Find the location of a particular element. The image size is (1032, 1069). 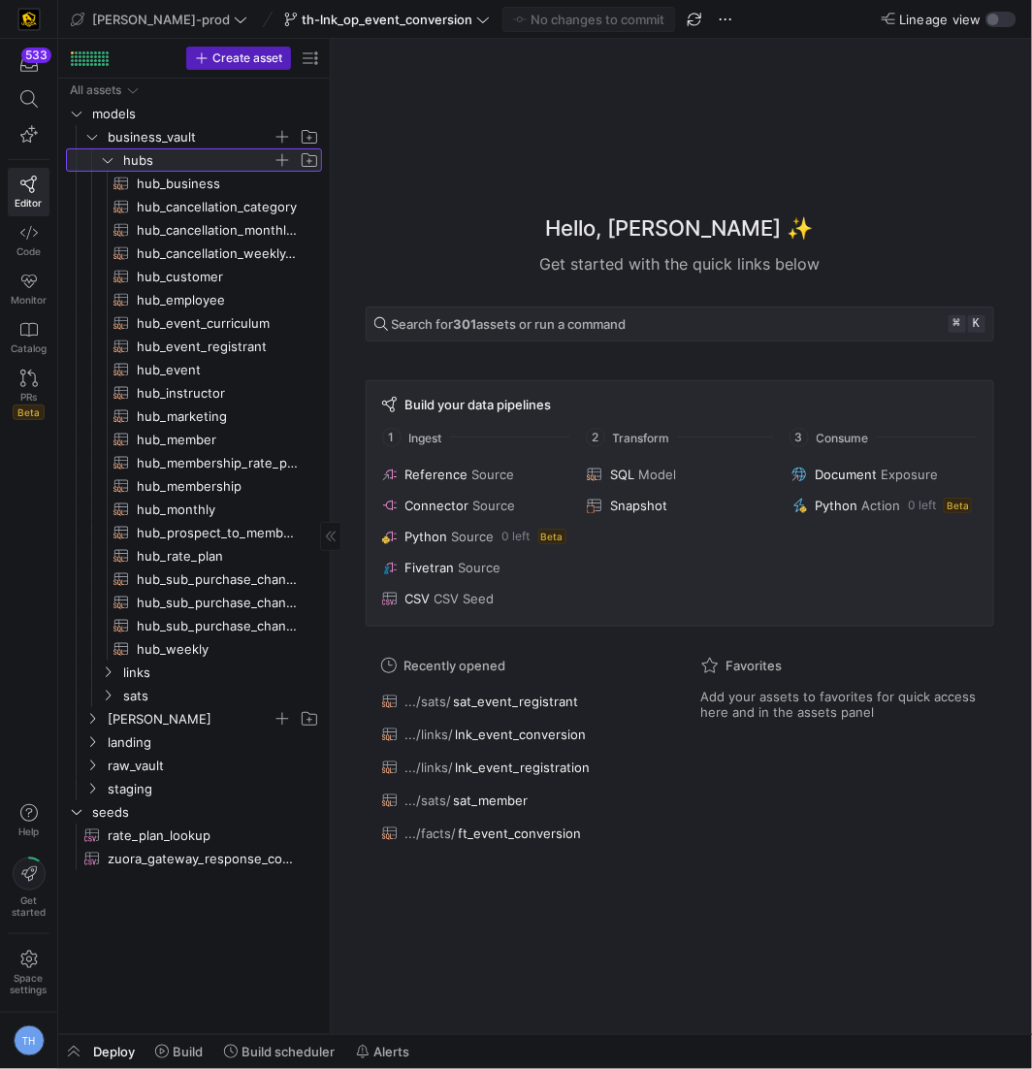

a: hub_sub_purchase_channel_weekly_forecast​​​​​​​​​​ is located at coordinates (194, 602).